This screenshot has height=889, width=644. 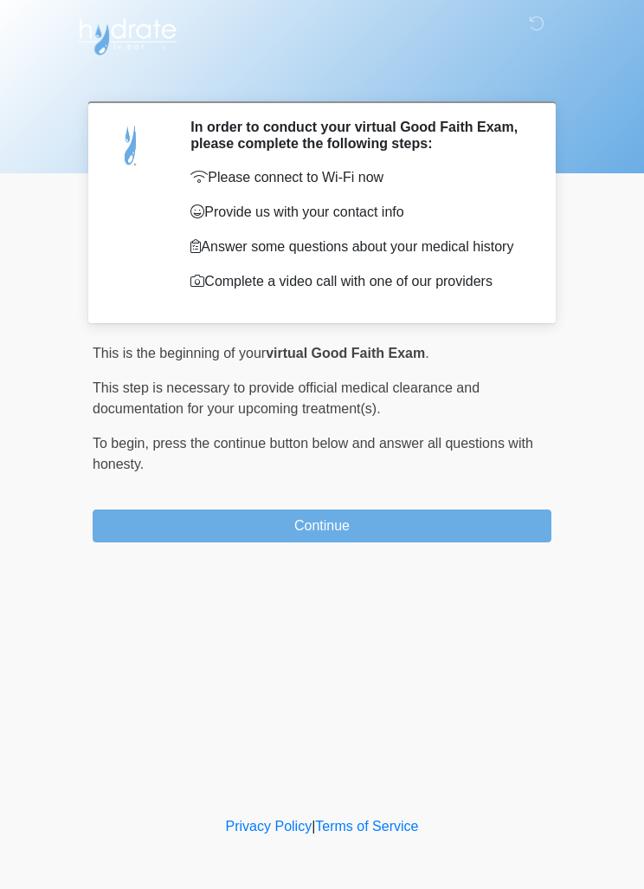 What do you see at coordinates (358, 212) in the screenshot?
I see `p: Provide us with your contact info` at bounding box center [358, 212].